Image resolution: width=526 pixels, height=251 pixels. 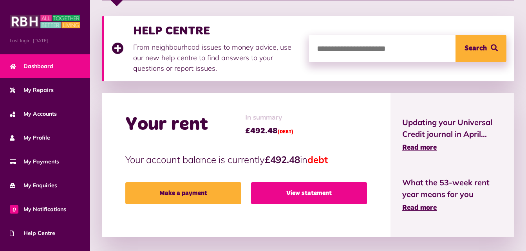 What do you see at coordinates (32, 90) in the screenshot?
I see `span: My Repairs` at bounding box center [32, 90].